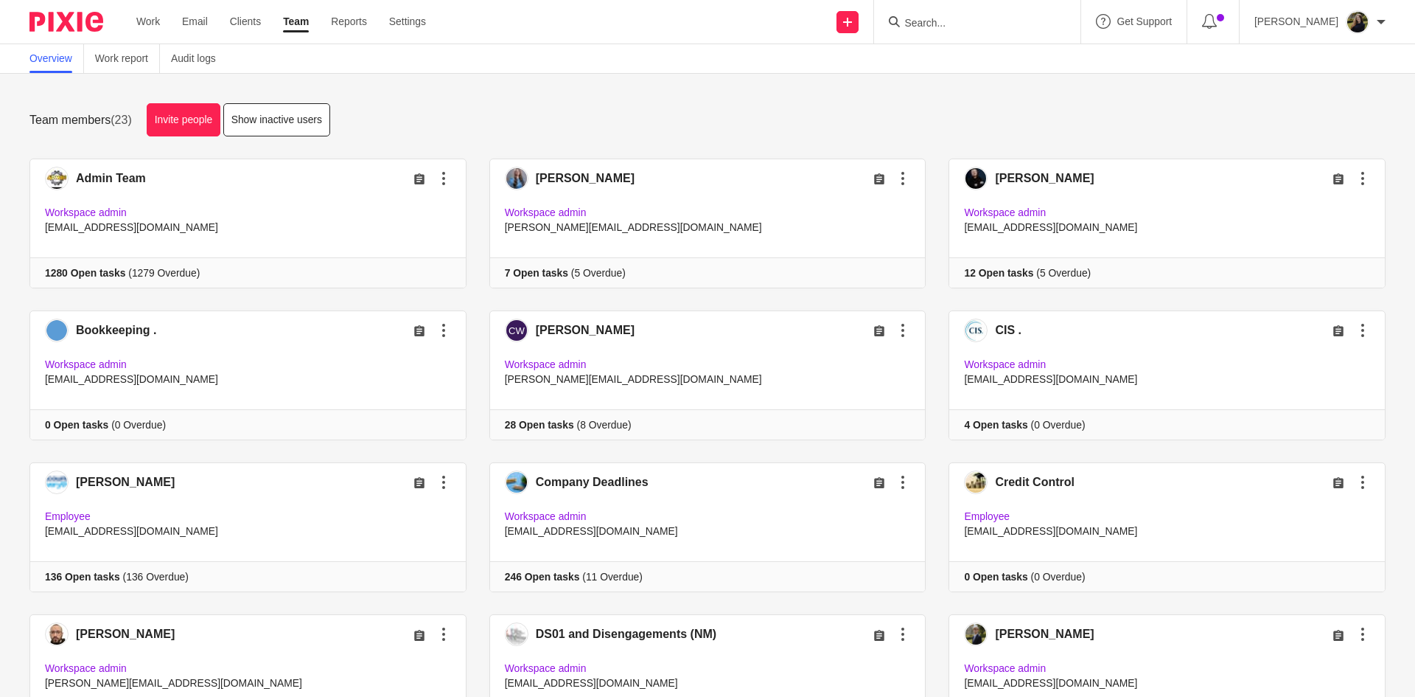  What do you see at coordinates (1358, 22) in the screenshot?
I see `img: ACCOUNTING4EVERYTHING-13.jpg` at bounding box center [1358, 22].